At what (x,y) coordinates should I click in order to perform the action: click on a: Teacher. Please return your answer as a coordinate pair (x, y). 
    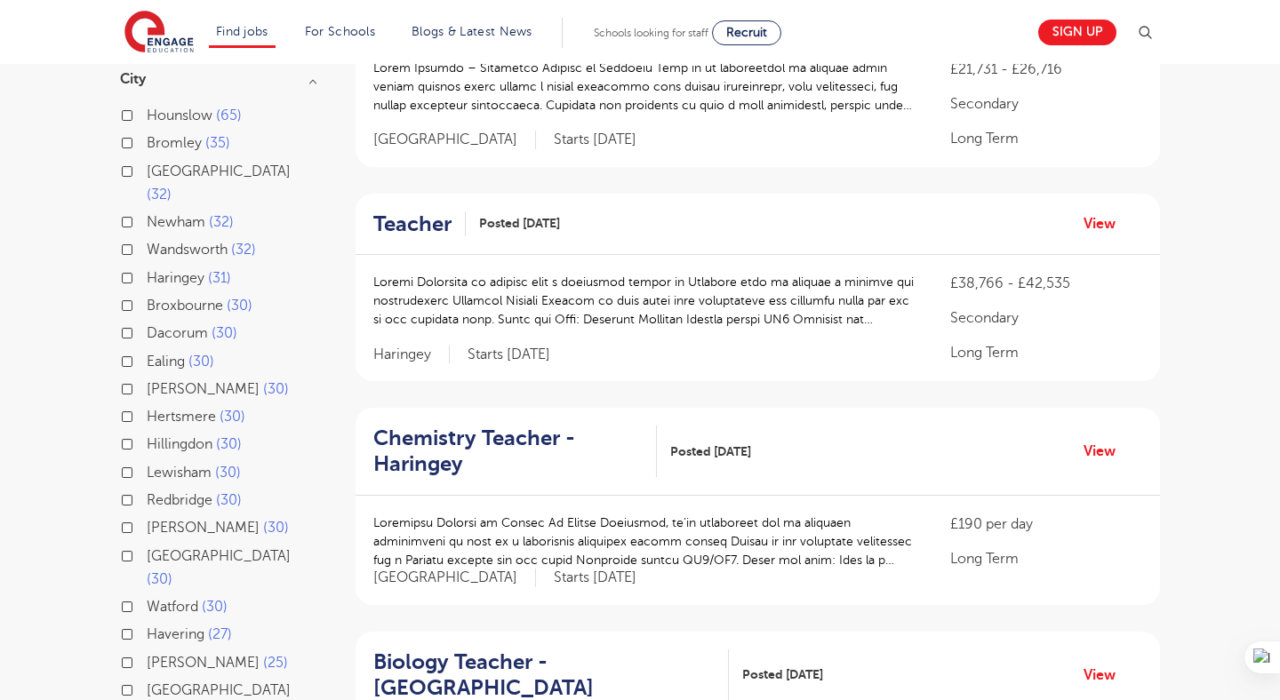
    Looking at the image, I should click on (420, 224).